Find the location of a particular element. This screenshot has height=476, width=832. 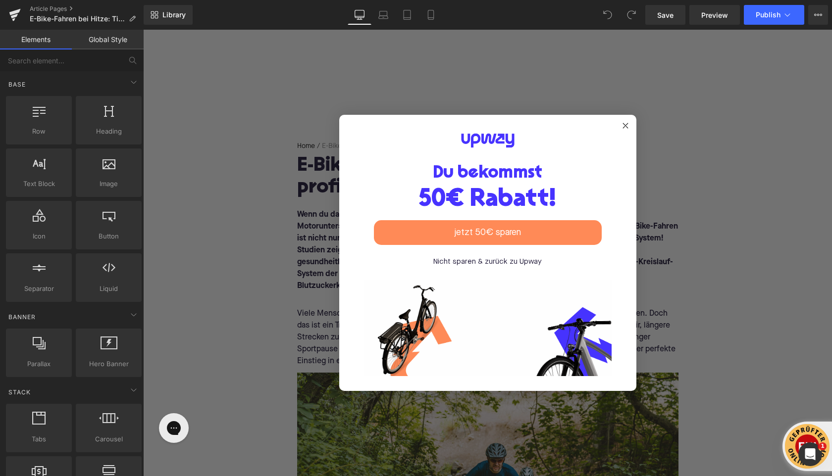

span: Separator is located at coordinates (39, 289).